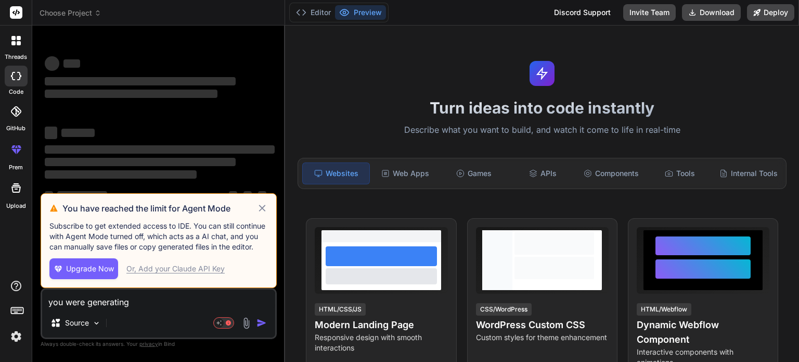 The image size is (799, 362). Describe the element at coordinates (159, 299) in the screenshot. I see `textarea: you were generating` at that location.